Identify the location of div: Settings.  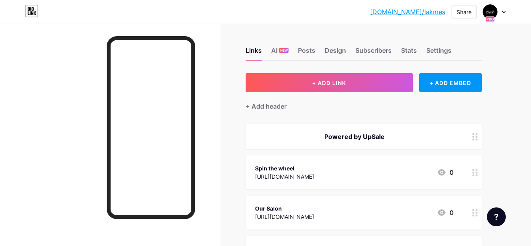
(439, 53).